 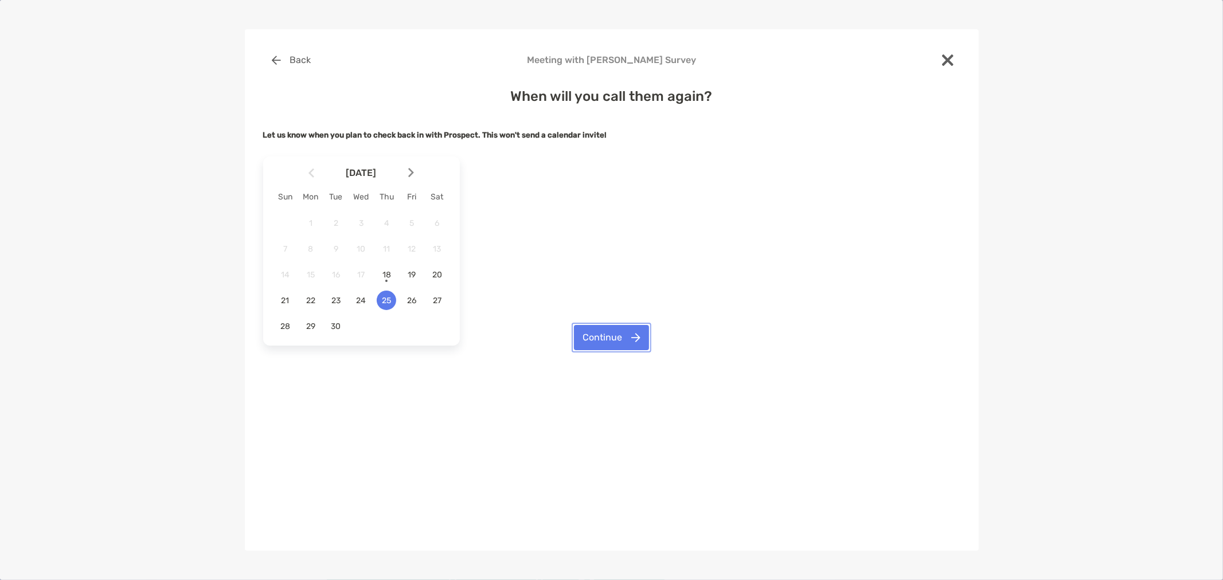 I want to click on img: button icon, so click(x=276, y=60).